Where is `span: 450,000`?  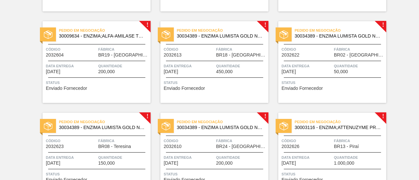 span: 450,000 is located at coordinates (224, 72).